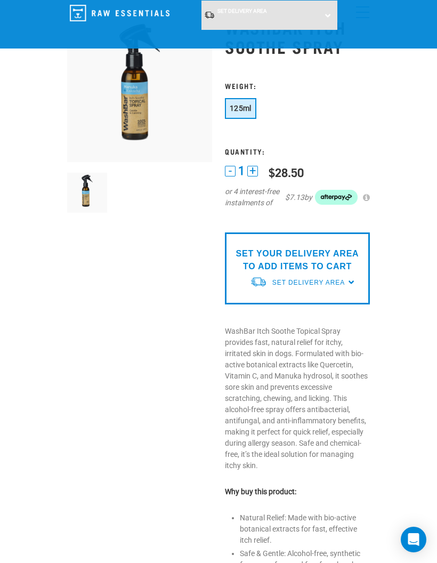 This screenshot has width=437, height=563. What do you see at coordinates (295, 197) in the screenshot?
I see `span: $7.13` at bounding box center [295, 197].